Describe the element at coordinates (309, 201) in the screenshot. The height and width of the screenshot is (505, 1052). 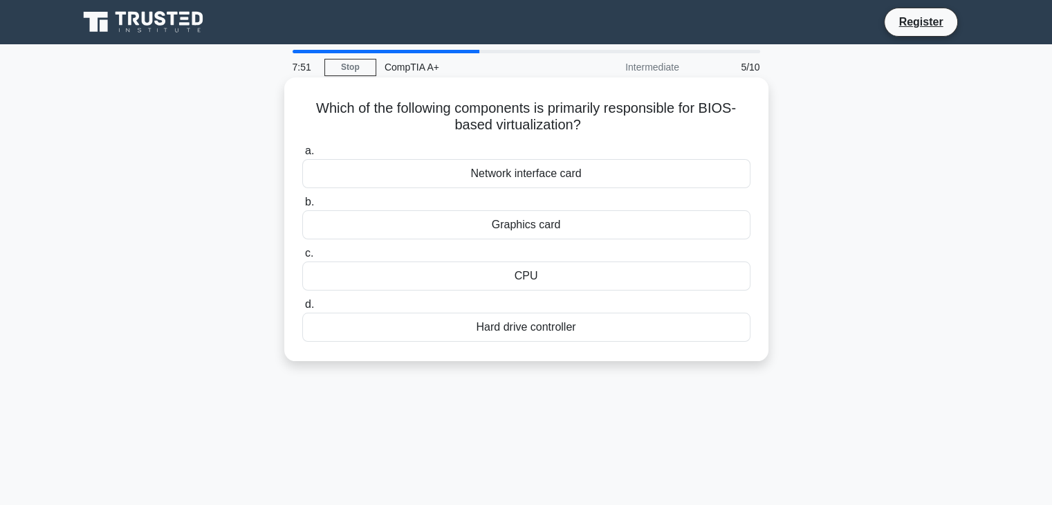
I see `span: b.` at that location.